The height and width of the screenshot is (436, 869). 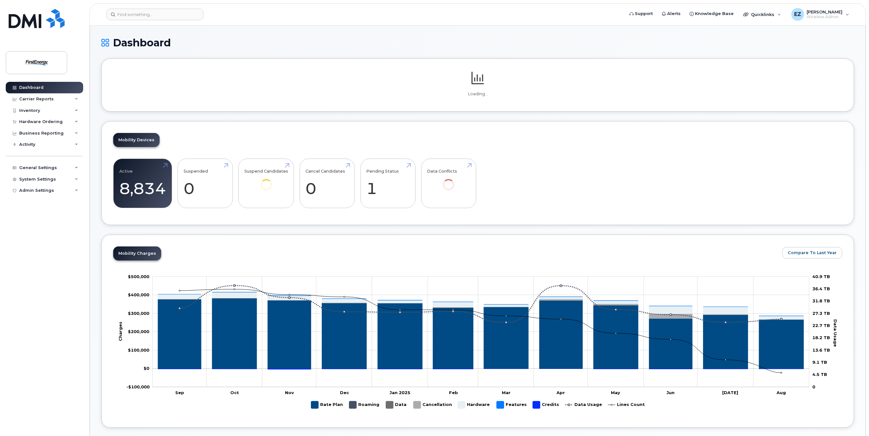 I want to click on a: Mobility Devices, so click(x=136, y=140).